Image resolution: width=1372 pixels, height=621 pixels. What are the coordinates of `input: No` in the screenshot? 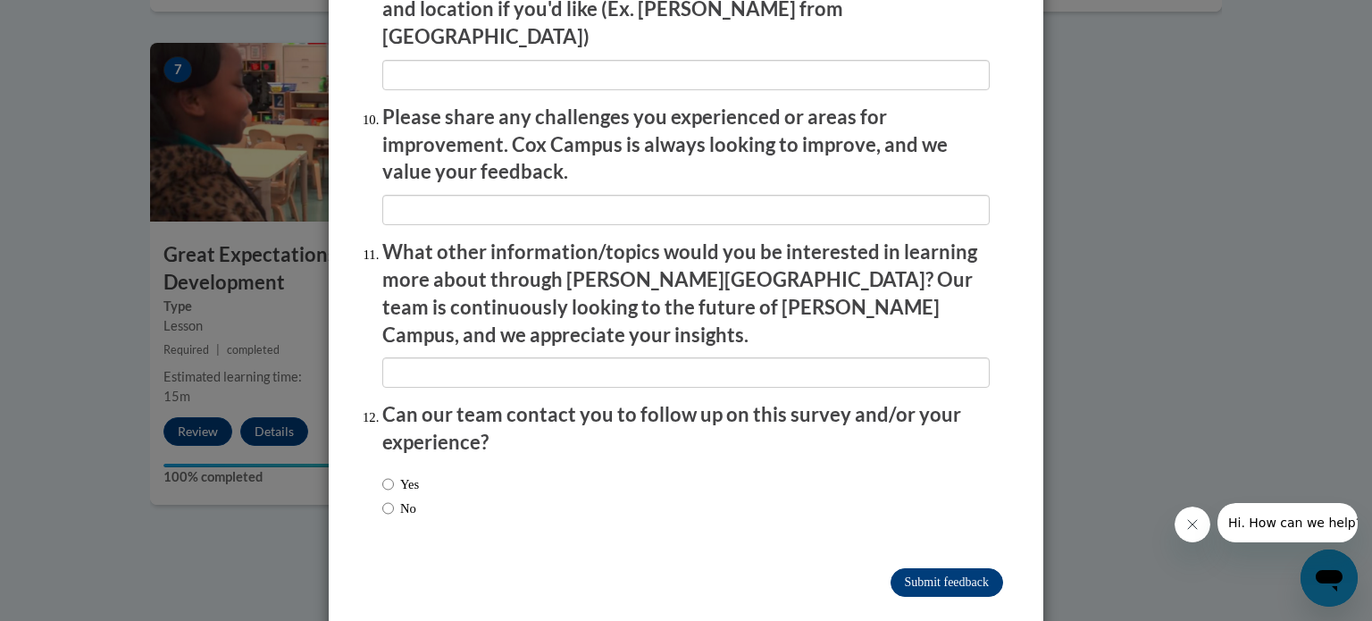 It's located at (388, 508).